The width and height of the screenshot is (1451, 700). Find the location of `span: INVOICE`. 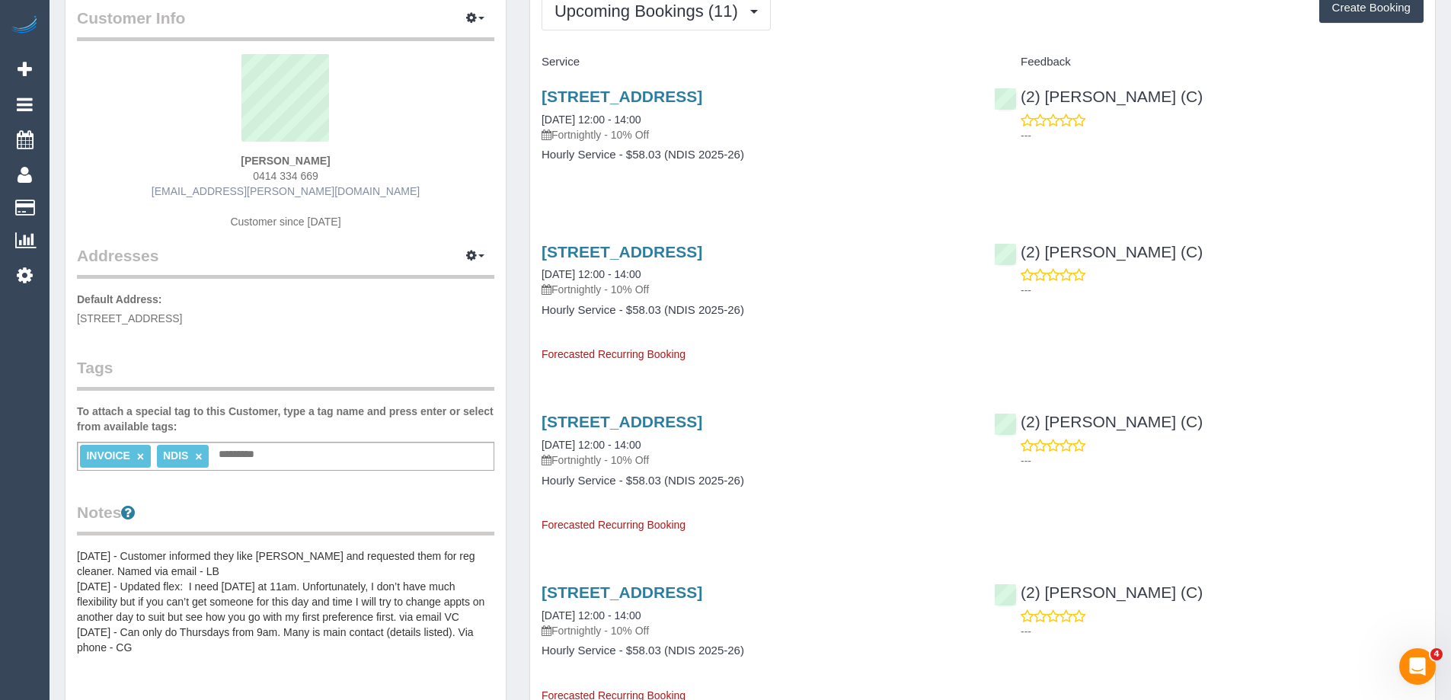

span: INVOICE is located at coordinates (108, 456).